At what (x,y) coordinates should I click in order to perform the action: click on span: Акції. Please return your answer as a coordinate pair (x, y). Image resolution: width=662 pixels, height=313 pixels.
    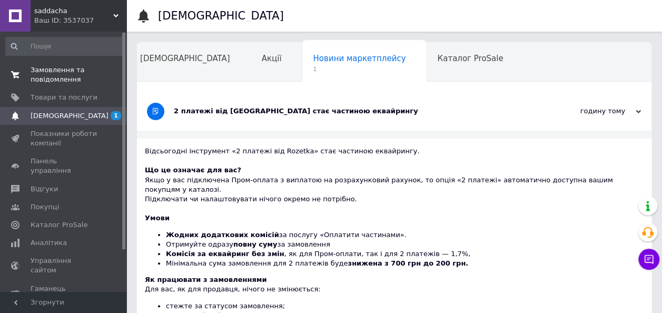
    Looking at the image, I should click on (272, 58).